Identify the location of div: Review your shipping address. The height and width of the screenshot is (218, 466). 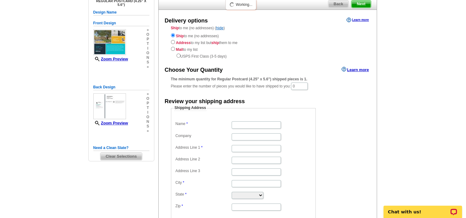
(205, 102).